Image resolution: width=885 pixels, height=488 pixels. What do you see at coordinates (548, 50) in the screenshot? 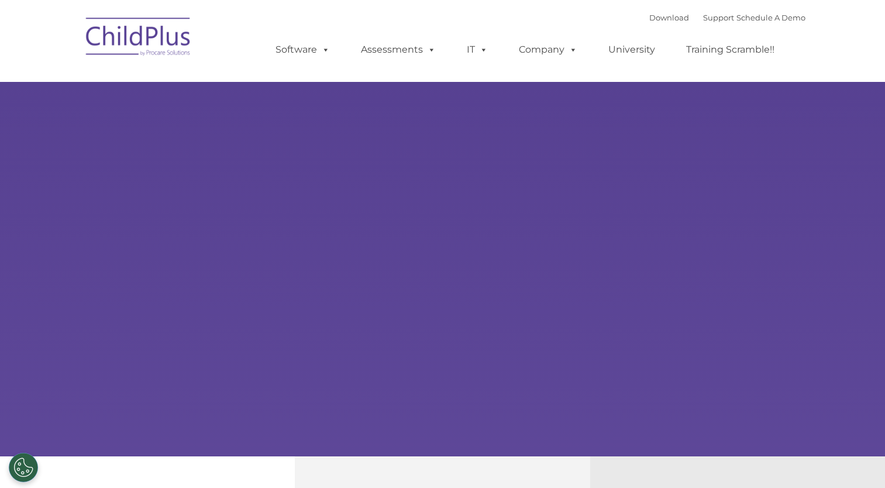
I see `a: Company` at bounding box center [548, 50].